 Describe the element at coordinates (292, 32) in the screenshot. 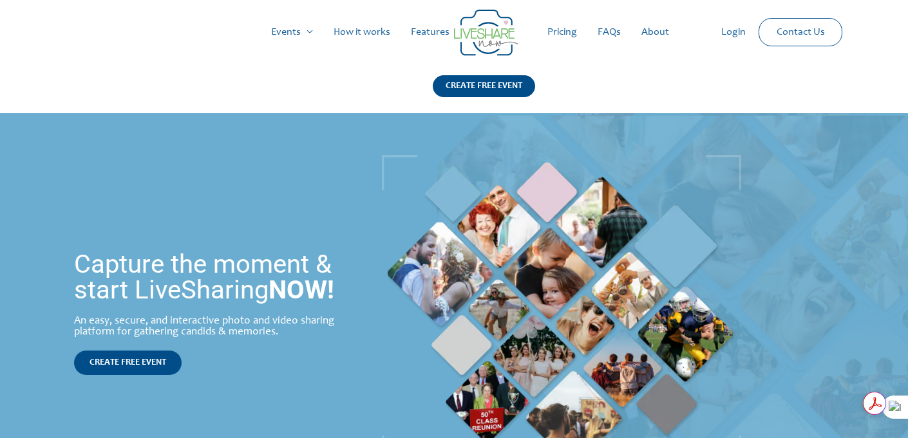

I see `a: Events` at that location.